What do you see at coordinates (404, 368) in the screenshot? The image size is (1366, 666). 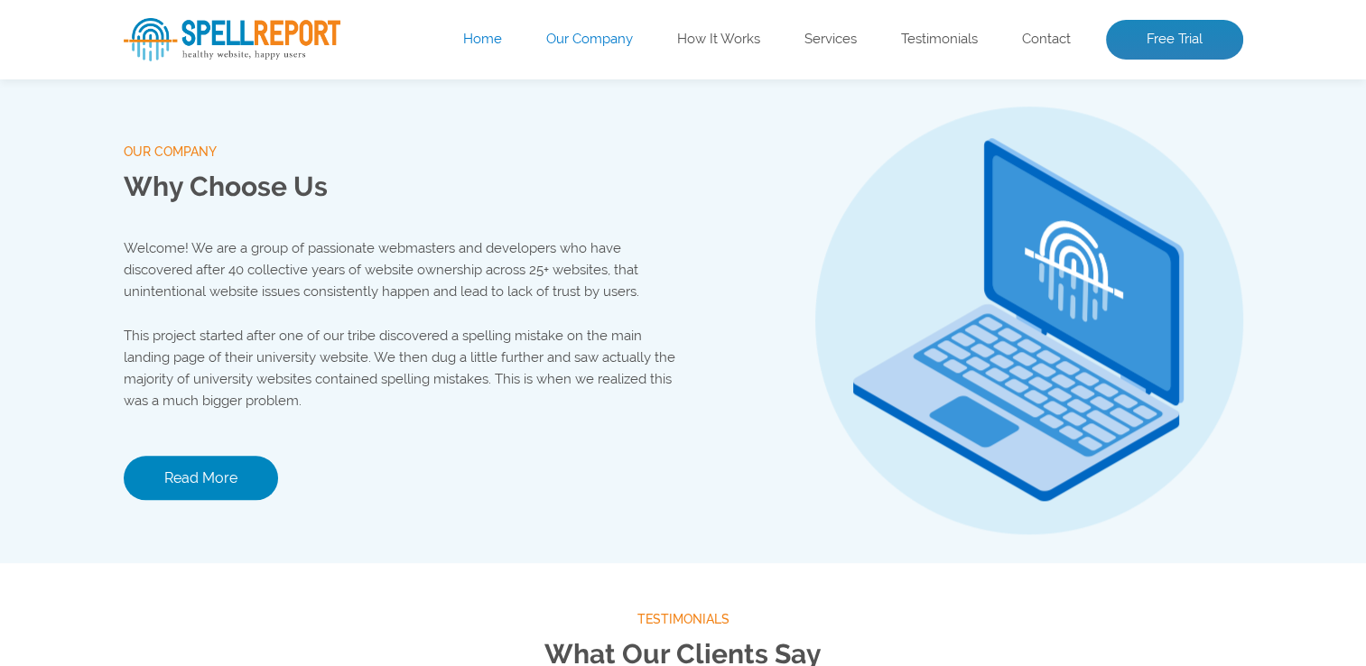 I see `p: This project started after one of our tribe discovered a spelling mistake on the main landing pag...` at bounding box center [404, 368].